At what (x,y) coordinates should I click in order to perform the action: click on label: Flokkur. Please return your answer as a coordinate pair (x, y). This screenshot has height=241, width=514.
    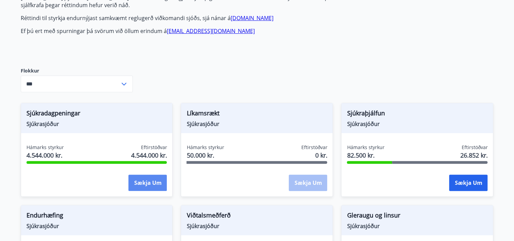
    Looking at the image, I should click on (77, 71).